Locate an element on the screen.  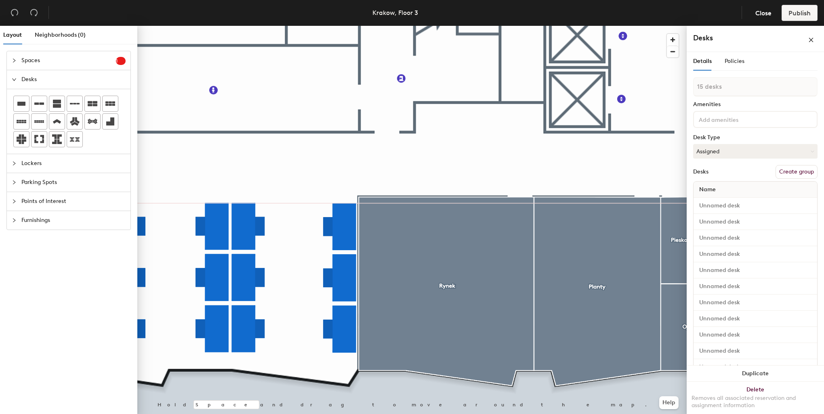
span: Policies is located at coordinates (734, 61).